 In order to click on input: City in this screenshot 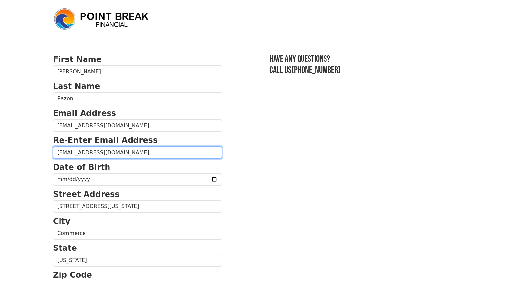, I will do `click(137, 233)`.